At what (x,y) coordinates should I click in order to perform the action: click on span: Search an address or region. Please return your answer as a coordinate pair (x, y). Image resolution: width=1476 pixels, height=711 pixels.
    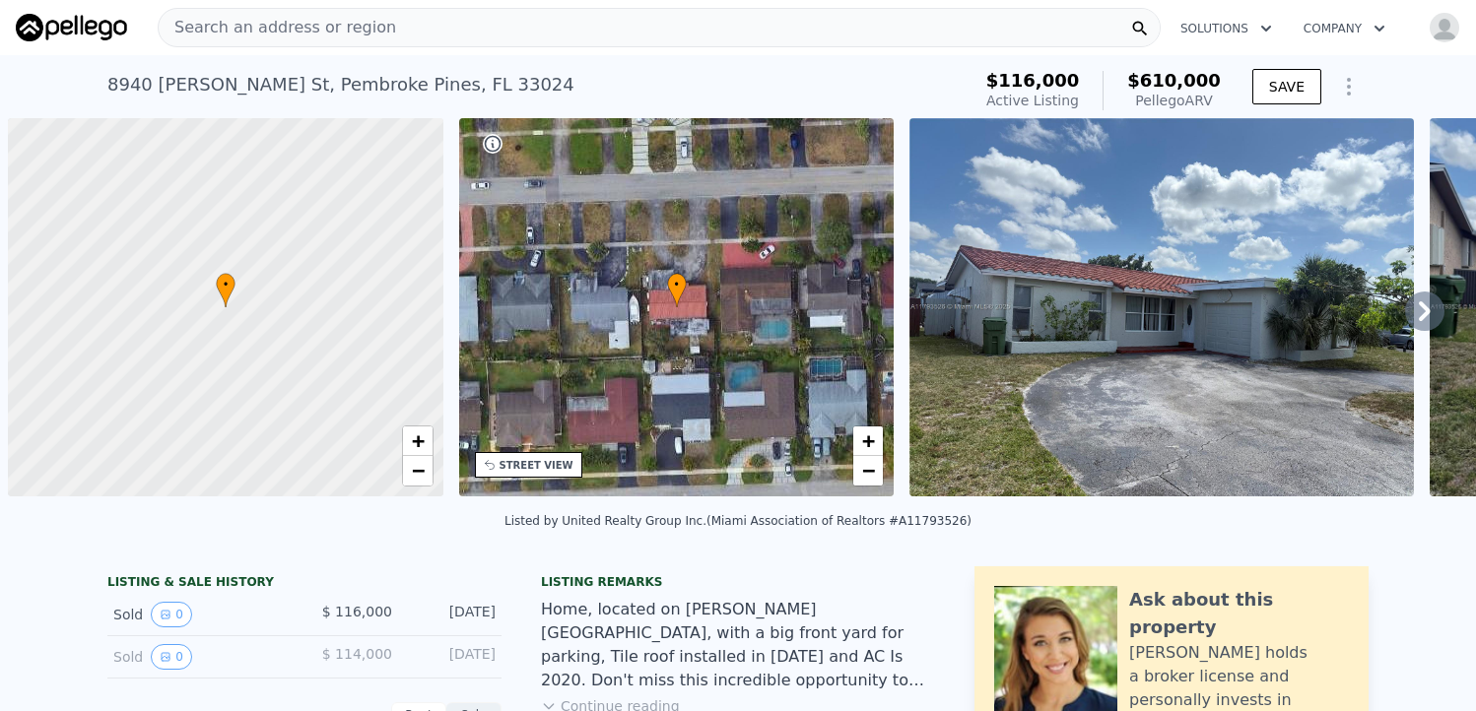
    Looking at the image, I should click on (277, 28).